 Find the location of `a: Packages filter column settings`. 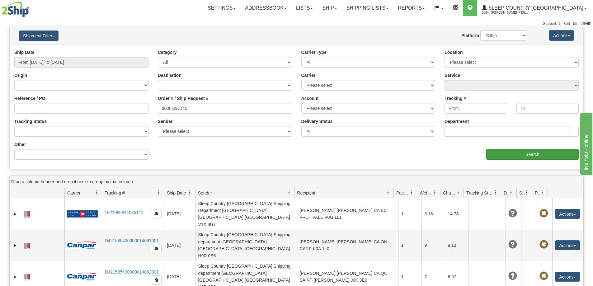

a: Packages filter column settings is located at coordinates (411, 193).